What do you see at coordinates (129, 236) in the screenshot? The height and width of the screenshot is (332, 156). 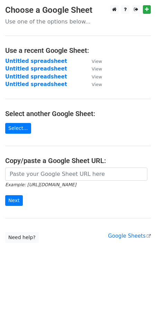 I see `a: Google Sheets` at bounding box center [129, 236].